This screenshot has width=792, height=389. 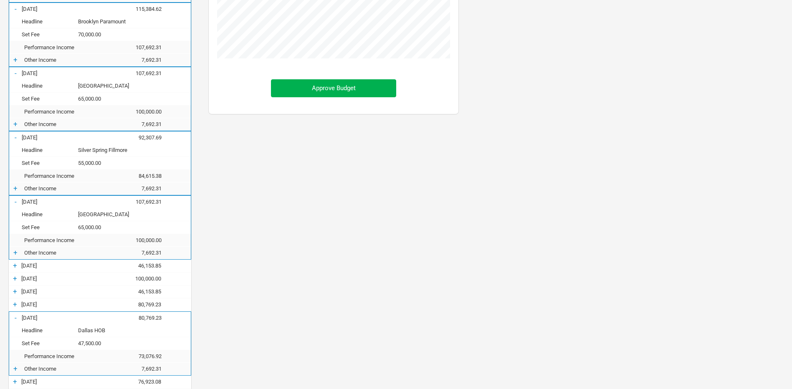 I want to click on div: Dallas HOB, so click(x=99, y=330).